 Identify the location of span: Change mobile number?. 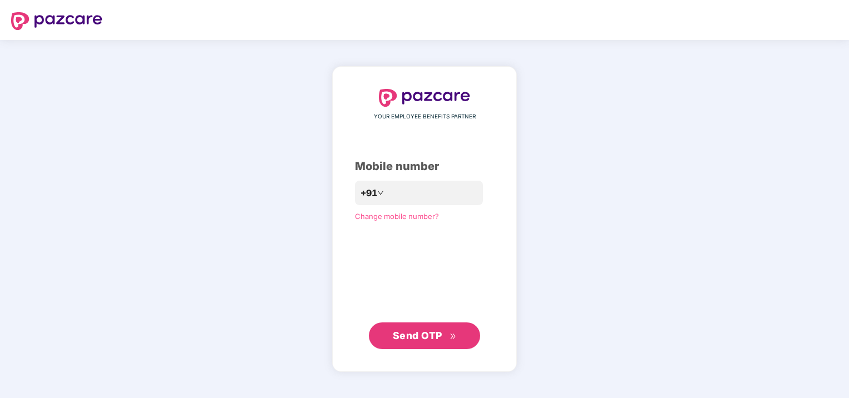
(397, 216).